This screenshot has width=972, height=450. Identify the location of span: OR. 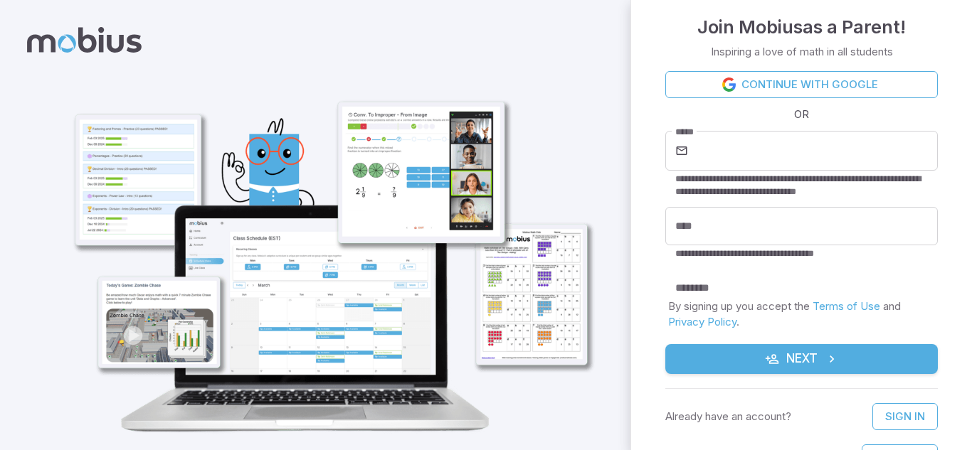
(801, 115).